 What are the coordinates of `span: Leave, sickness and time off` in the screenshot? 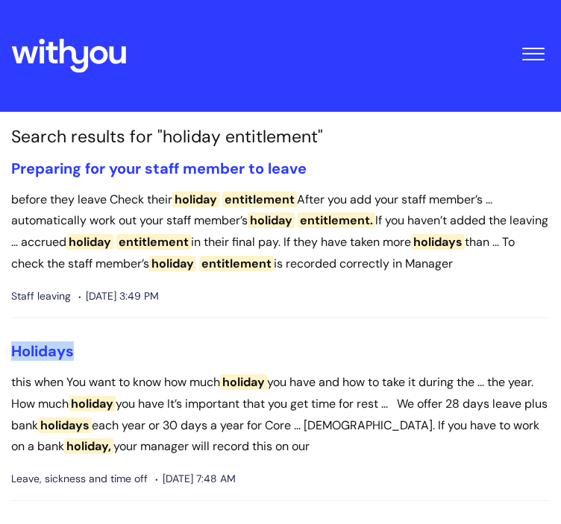 It's located at (79, 479).